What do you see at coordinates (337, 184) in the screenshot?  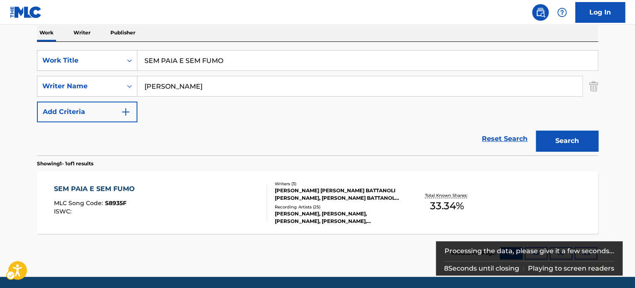 I see `div: Writers ( 3 )` at bounding box center [337, 184].